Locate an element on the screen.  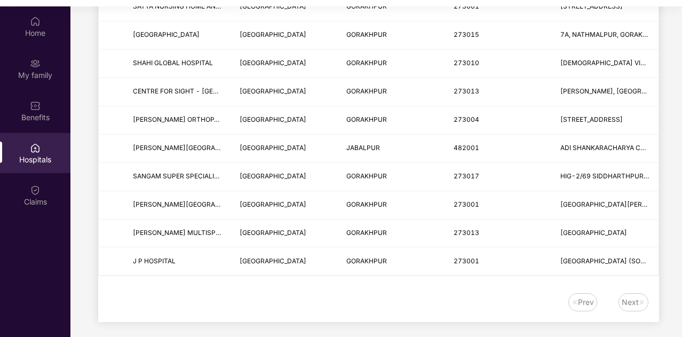
td: MUGLAHA CHAURAHA, MEDICAL COLLEGE ROAD, OPP VISHAL MEGA MART GORAKHPUR, UTTAR PRADESH - 273013 is located at coordinates (605, 92).